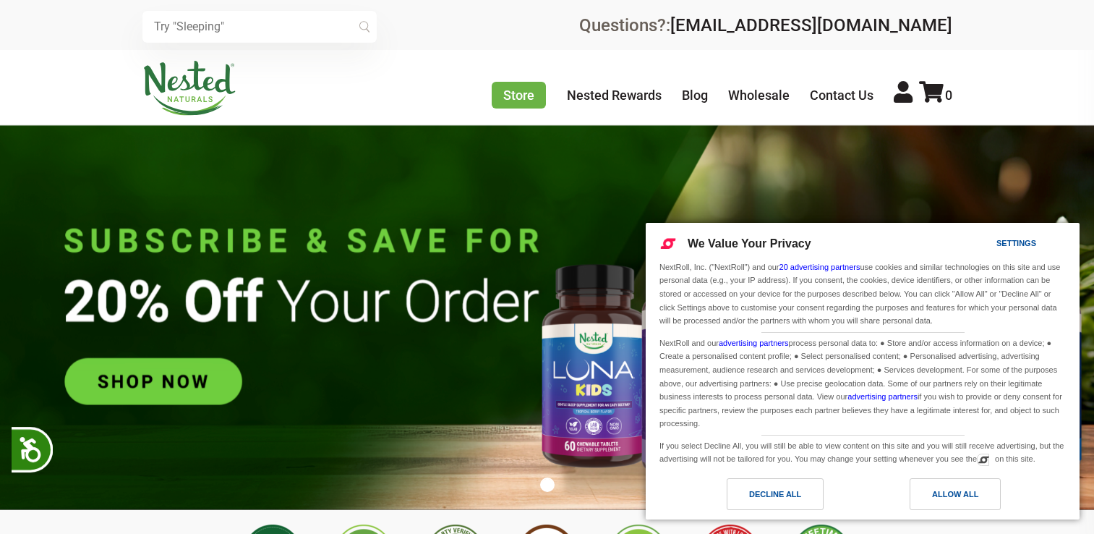  What do you see at coordinates (863, 382) in the screenshot?
I see `div: NextRoll and our process personal data to: ● Store and/or access information on a device; ● Creat...` at bounding box center [863, 382].